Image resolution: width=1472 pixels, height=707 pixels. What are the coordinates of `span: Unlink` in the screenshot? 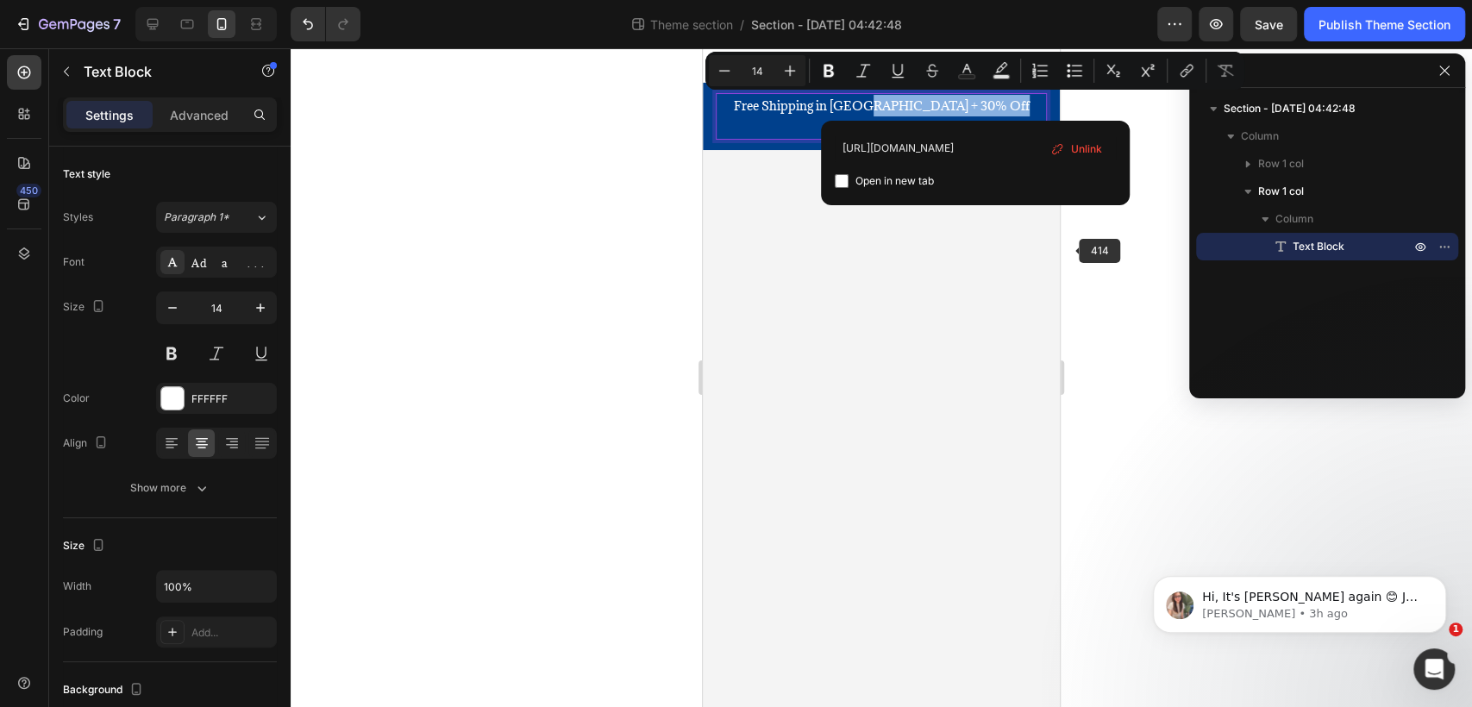 It's located at (1086, 149).